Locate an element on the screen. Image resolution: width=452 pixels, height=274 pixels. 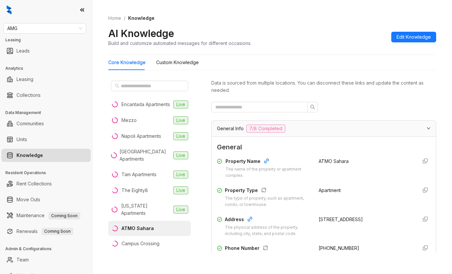
span: AMG is located at coordinates (45, 28).